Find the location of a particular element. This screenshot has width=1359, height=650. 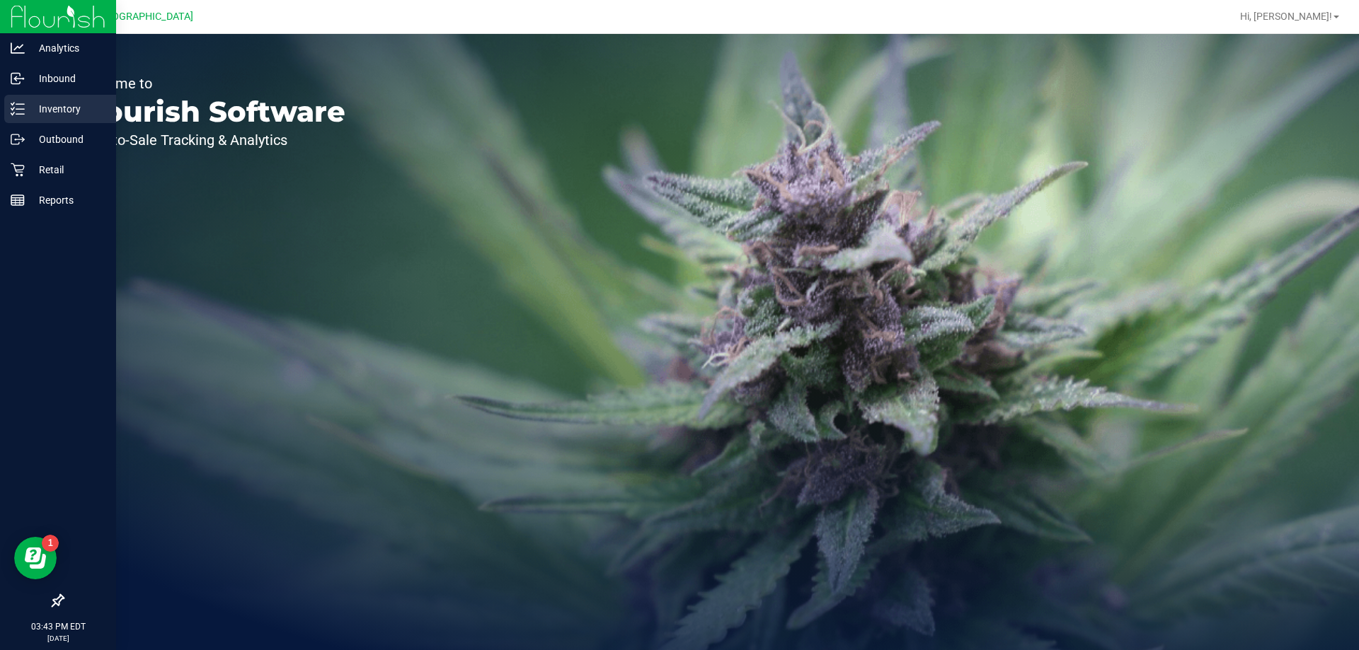

p: Reports is located at coordinates (67, 200).